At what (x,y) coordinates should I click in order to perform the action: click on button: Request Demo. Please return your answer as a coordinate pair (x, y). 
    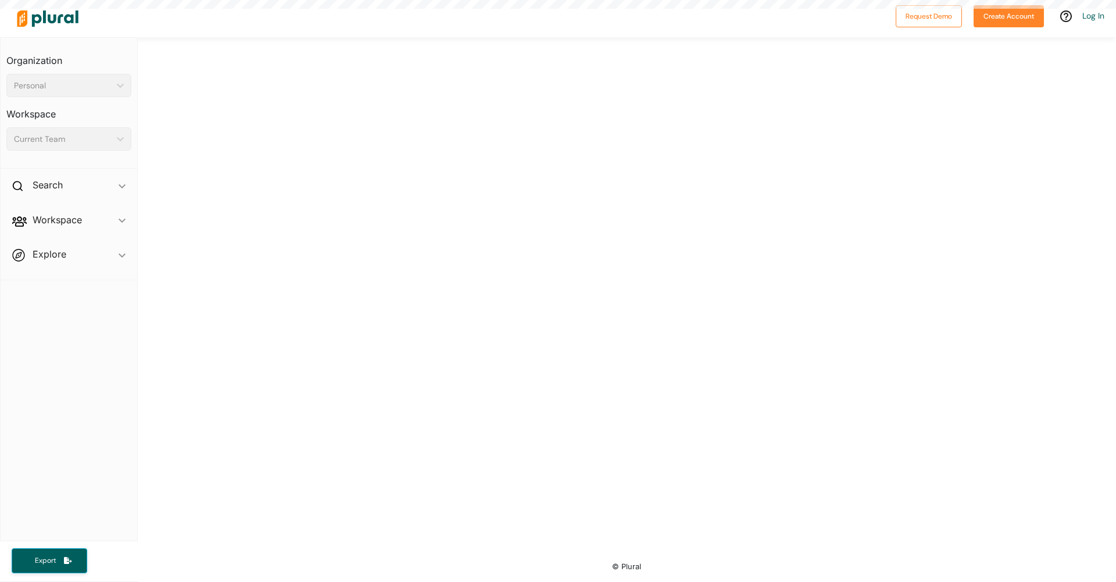
    Looking at the image, I should click on (929, 16).